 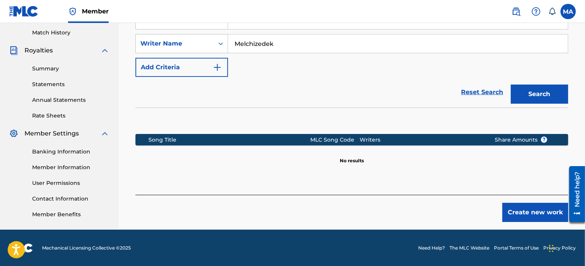 I want to click on a: Annual Statements, so click(x=71, y=100).